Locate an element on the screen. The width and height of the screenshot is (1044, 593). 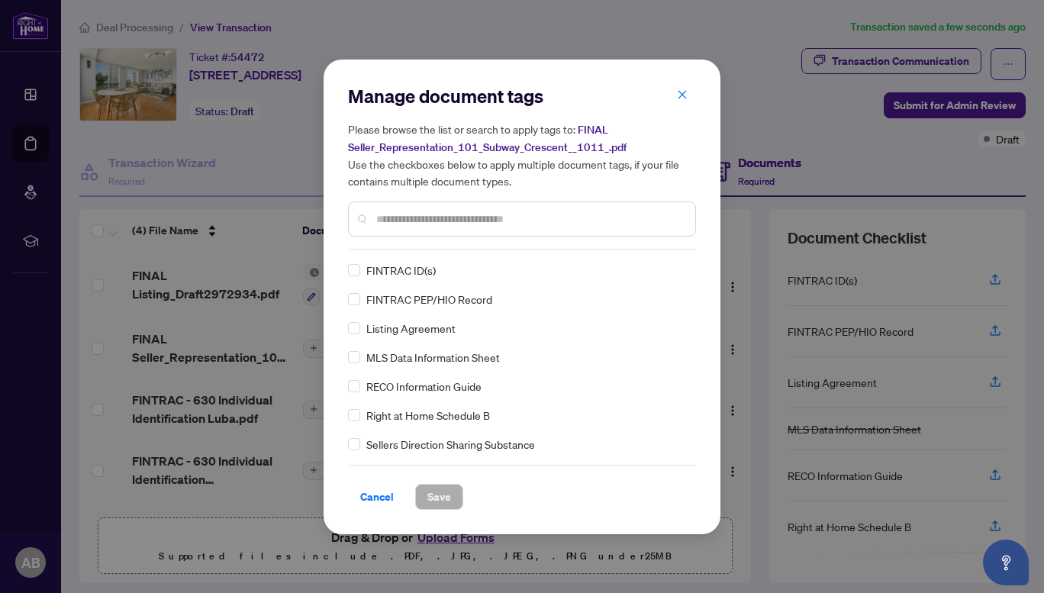
span: Listing Agreement is located at coordinates (411, 328).